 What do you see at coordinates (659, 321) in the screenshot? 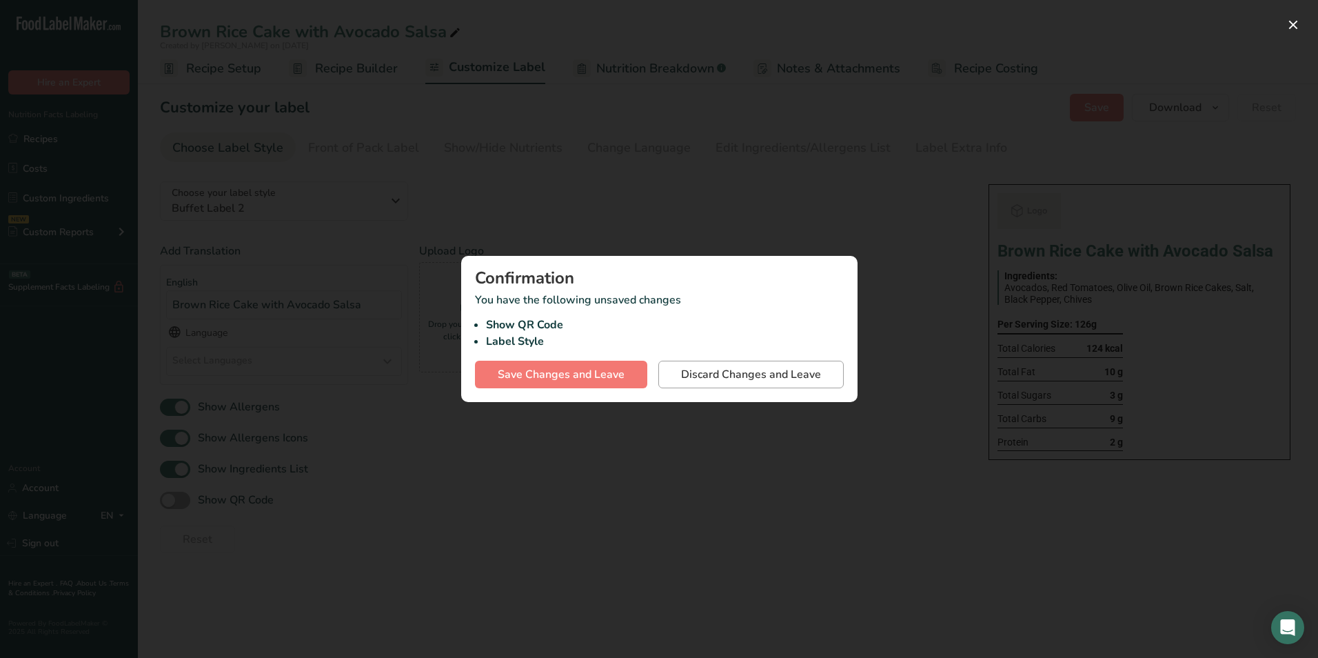
I see `p: You have the following unsaved changes` at bounding box center [659, 321].